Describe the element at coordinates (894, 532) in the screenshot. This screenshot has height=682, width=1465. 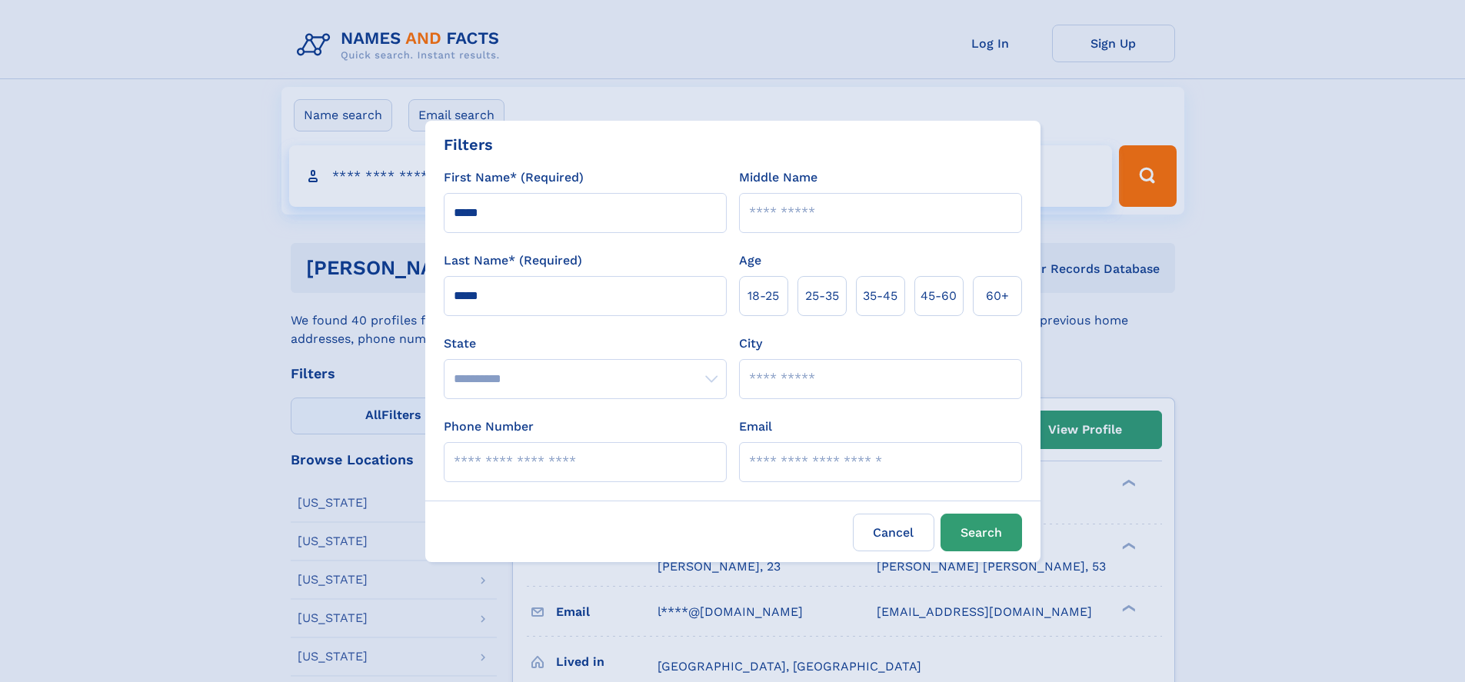
I see `label: Cancel` at that location.